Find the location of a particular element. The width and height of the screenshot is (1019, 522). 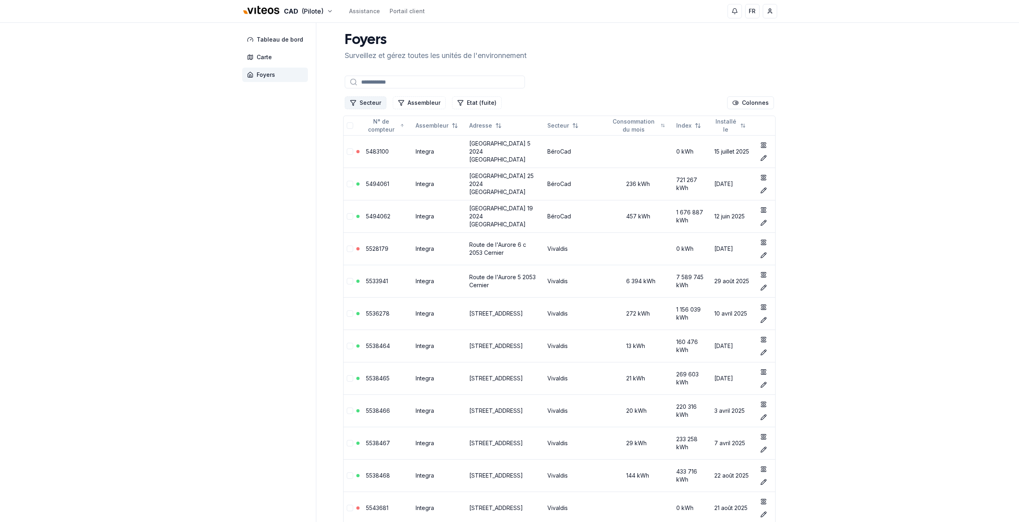

a: 5538466 is located at coordinates (378, 411).